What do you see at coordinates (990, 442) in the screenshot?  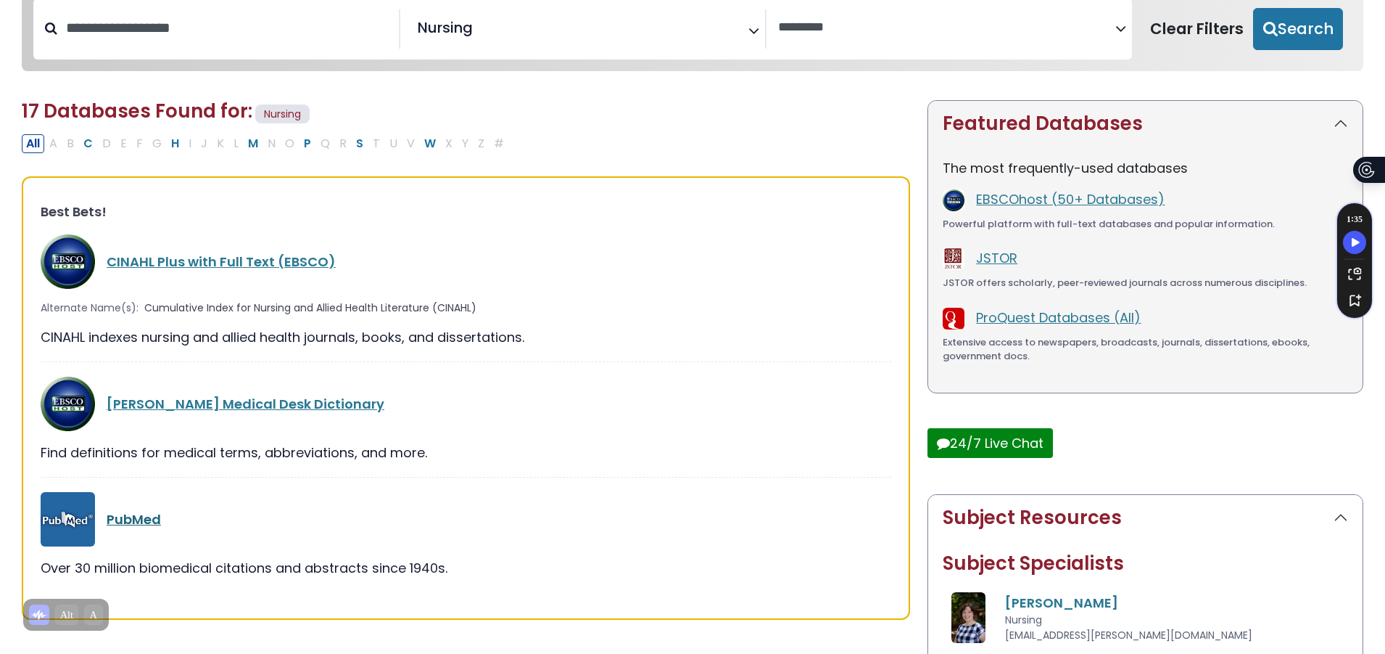 I see `button: 24/7 Live Chat` at bounding box center [990, 442].